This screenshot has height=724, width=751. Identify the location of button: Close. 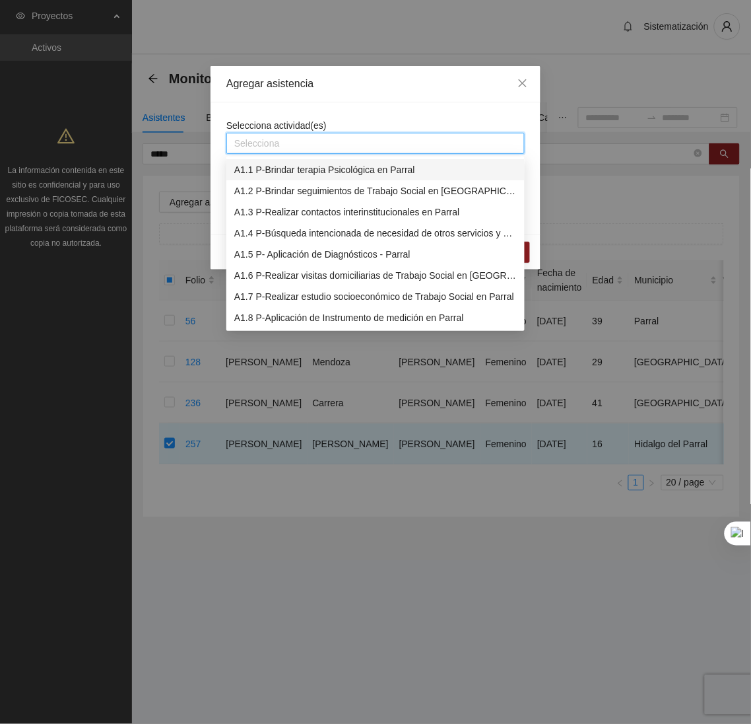
(523, 84).